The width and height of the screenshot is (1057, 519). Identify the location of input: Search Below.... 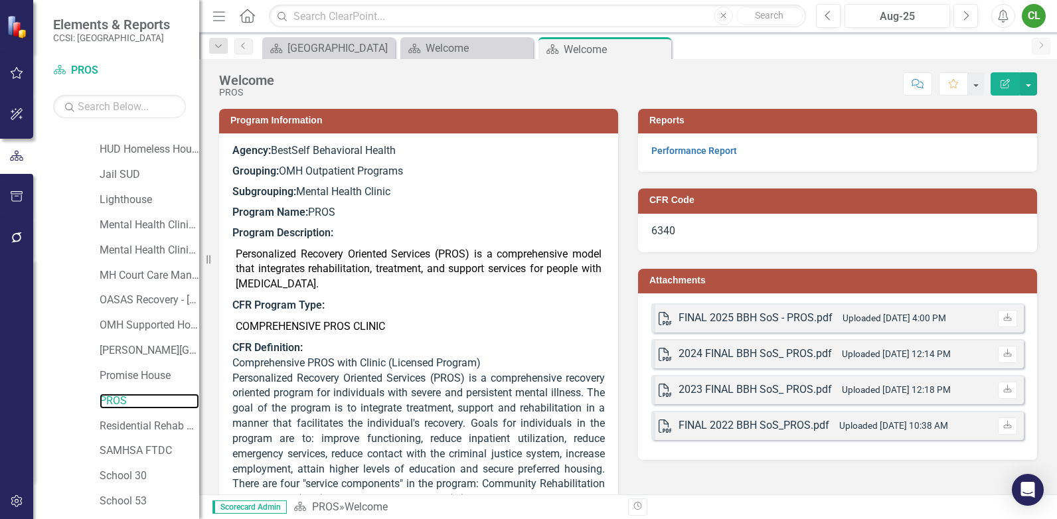
(120, 106).